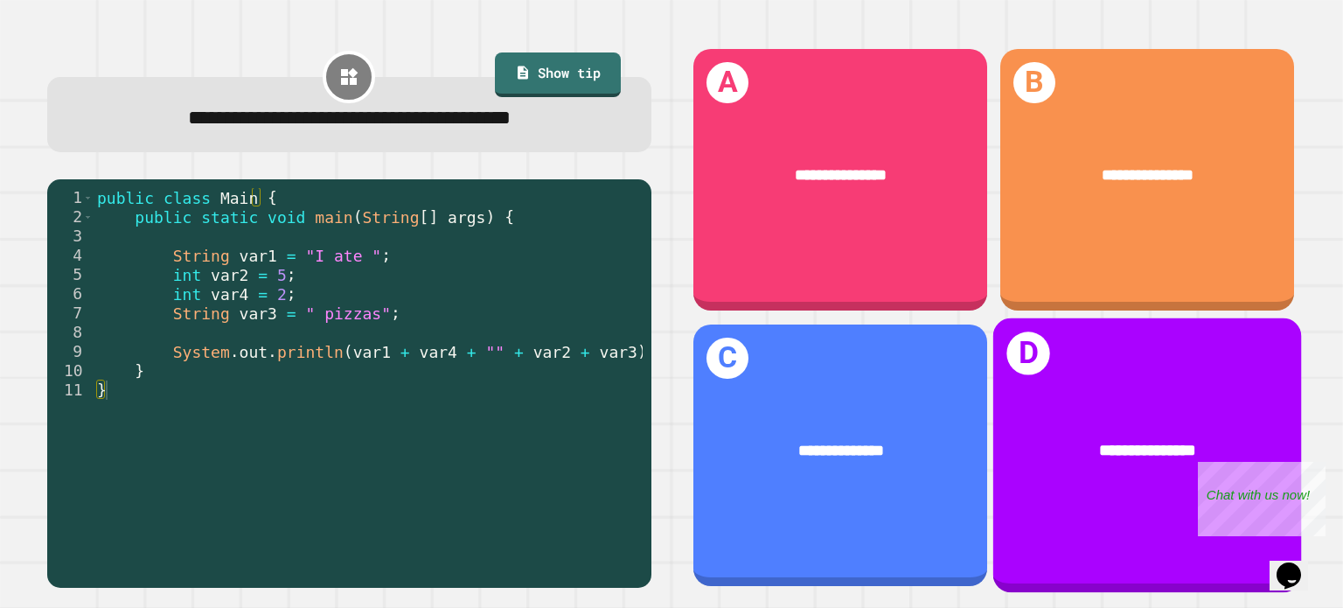 This screenshot has height=608, width=1343. Describe the element at coordinates (60, 32) in the screenshot. I see `p: Chat with us now!` at that location.